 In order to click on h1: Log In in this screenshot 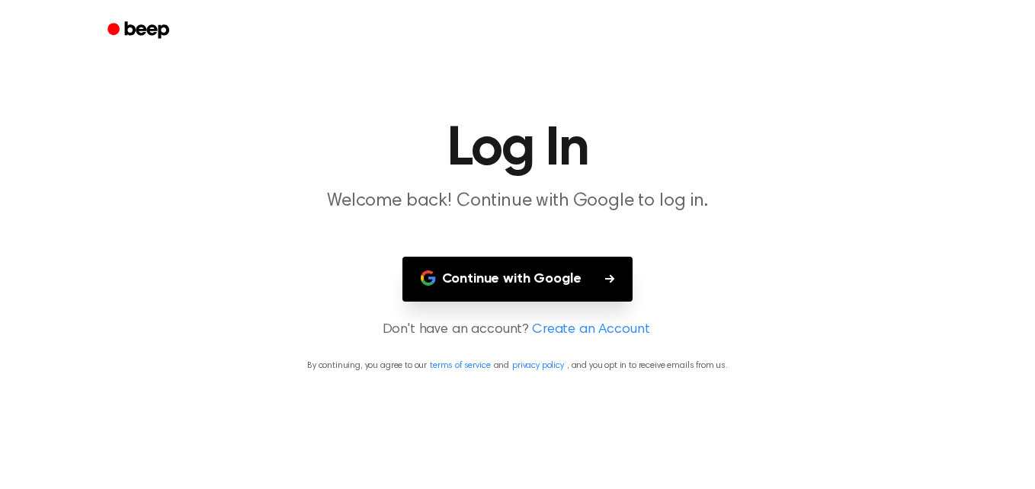, I will do `click(517, 149)`.